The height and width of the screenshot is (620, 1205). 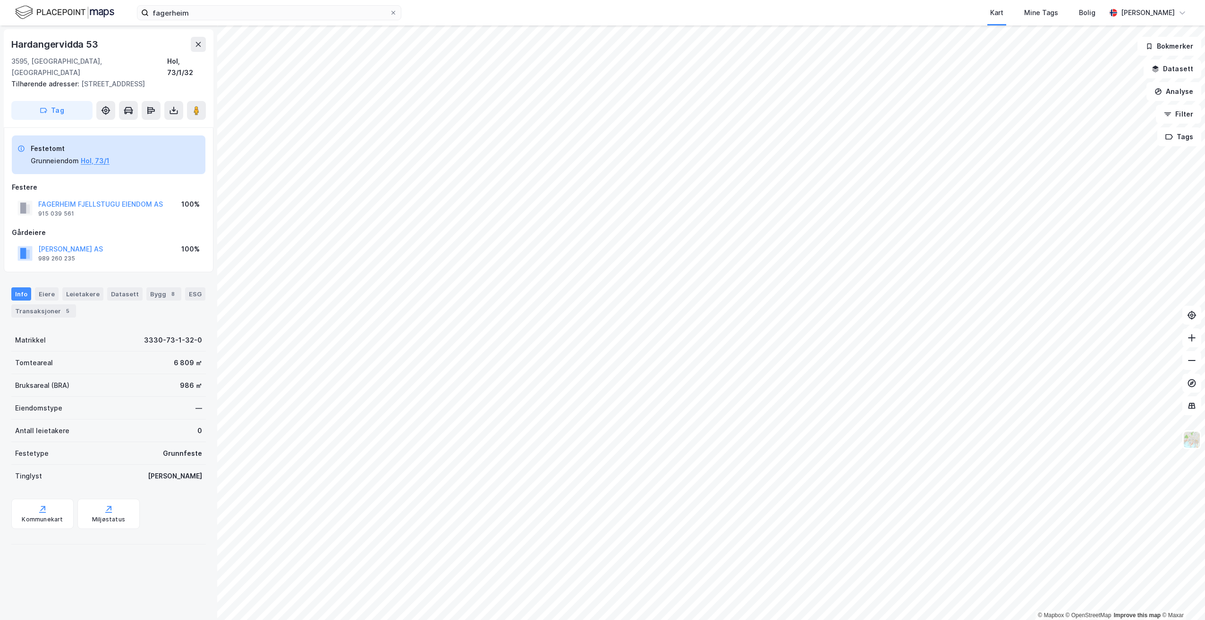 What do you see at coordinates (1087, 13) in the screenshot?
I see `div: Bolig` at bounding box center [1087, 13].